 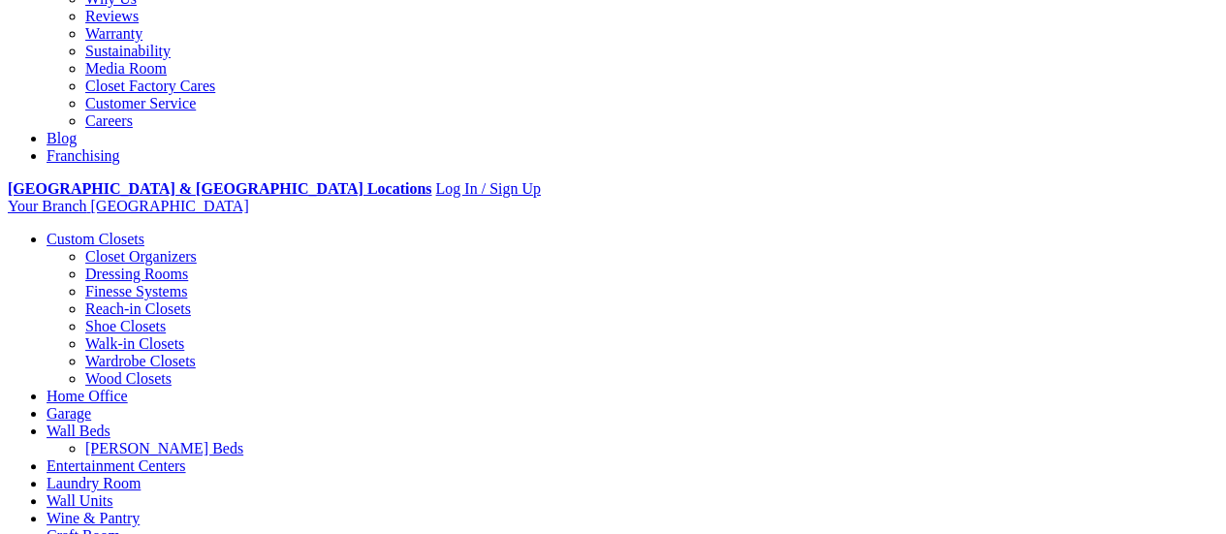 What do you see at coordinates (141, 103) in the screenshot?
I see `a: Customer Service` at bounding box center [141, 103].